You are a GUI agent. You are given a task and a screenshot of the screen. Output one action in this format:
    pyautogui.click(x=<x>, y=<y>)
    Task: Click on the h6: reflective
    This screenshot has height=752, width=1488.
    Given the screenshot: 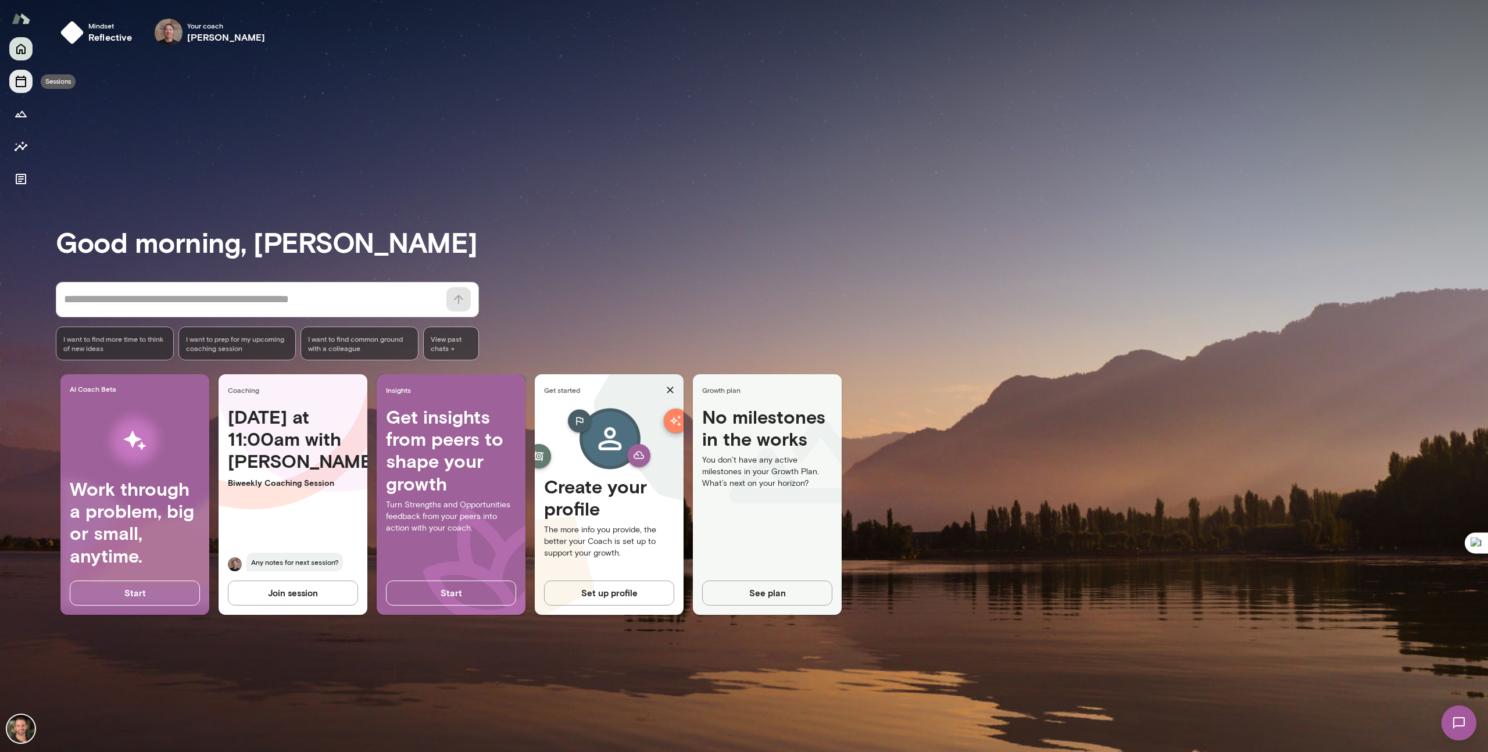 What is the action you would take?
    pyautogui.click(x=110, y=37)
    